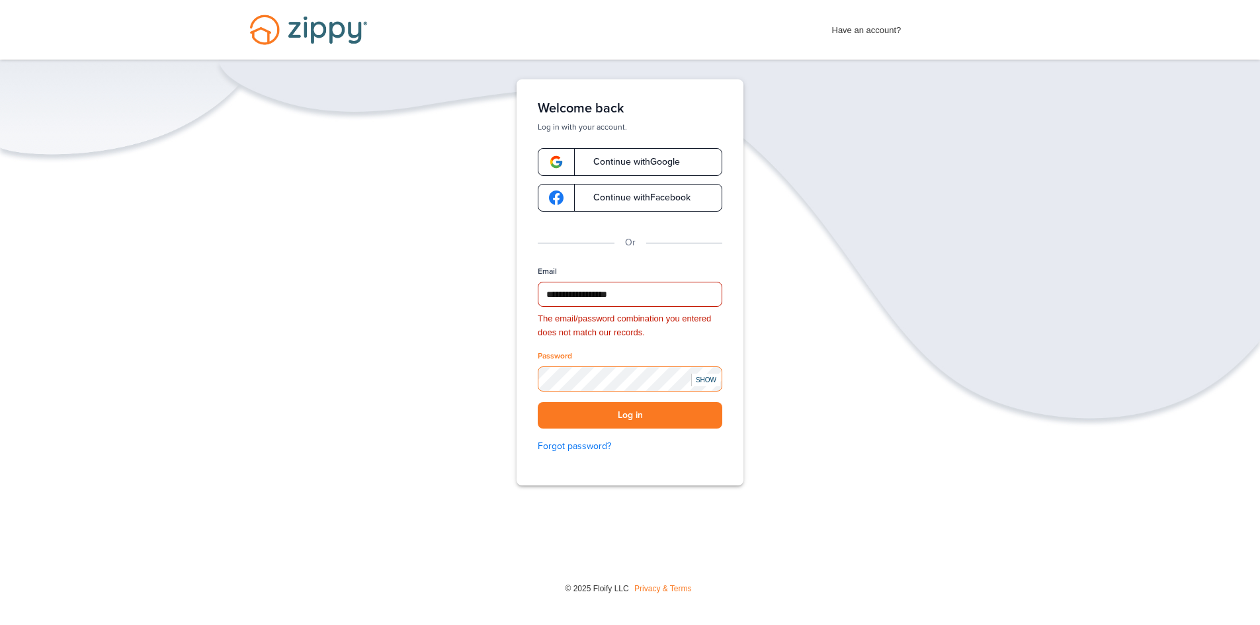 Image resolution: width=1260 pixels, height=625 pixels. I want to click on span: Continue with Facebook, so click(635, 198).